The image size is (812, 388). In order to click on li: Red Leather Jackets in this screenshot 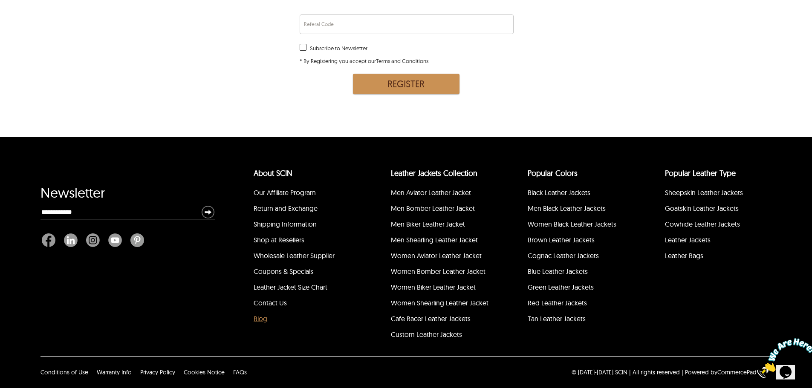, I will do `click(578, 304)`.